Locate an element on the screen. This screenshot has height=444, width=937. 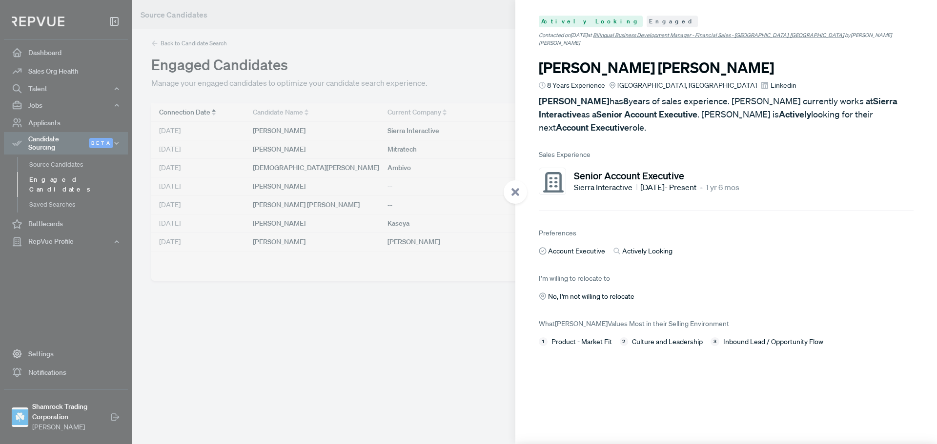
span: 8 Years Experience is located at coordinates (576, 85).